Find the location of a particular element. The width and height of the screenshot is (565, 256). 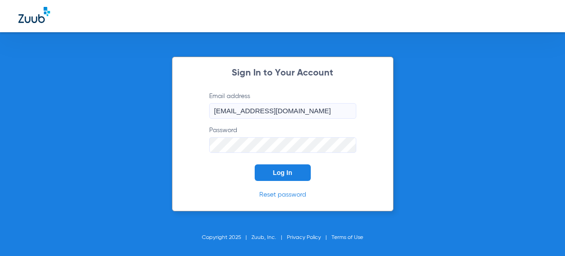

a: Terms of Use is located at coordinates (347, 237).